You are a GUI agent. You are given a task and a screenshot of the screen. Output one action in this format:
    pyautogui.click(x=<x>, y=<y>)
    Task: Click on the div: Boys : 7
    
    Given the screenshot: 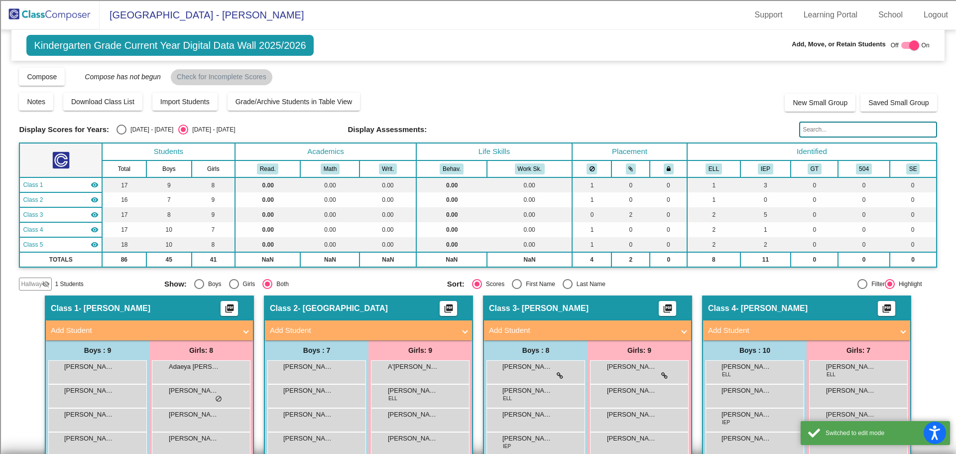 What is the action you would take?
    pyautogui.click(x=317, y=350)
    